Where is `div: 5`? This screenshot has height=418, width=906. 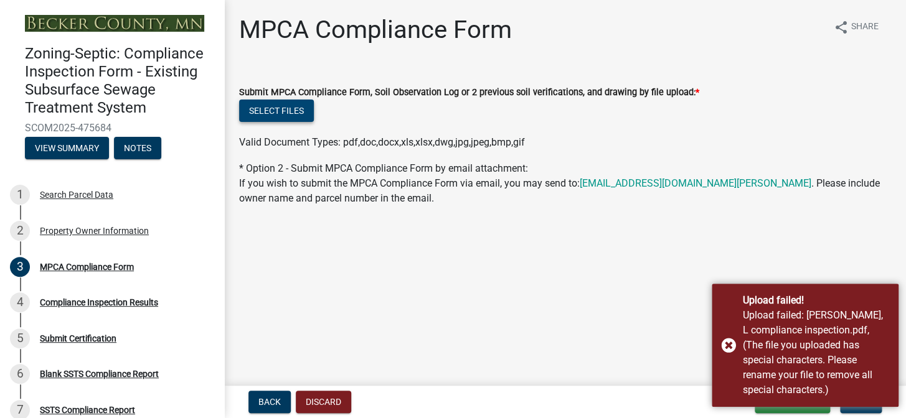 div: 5 is located at coordinates (20, 339).